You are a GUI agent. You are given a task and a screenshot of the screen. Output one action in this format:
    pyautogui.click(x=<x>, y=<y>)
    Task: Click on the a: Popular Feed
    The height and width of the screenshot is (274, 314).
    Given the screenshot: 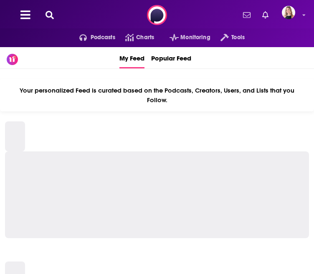 What is the action you would take?
    pyautogui.click(x=171, y=58)
    